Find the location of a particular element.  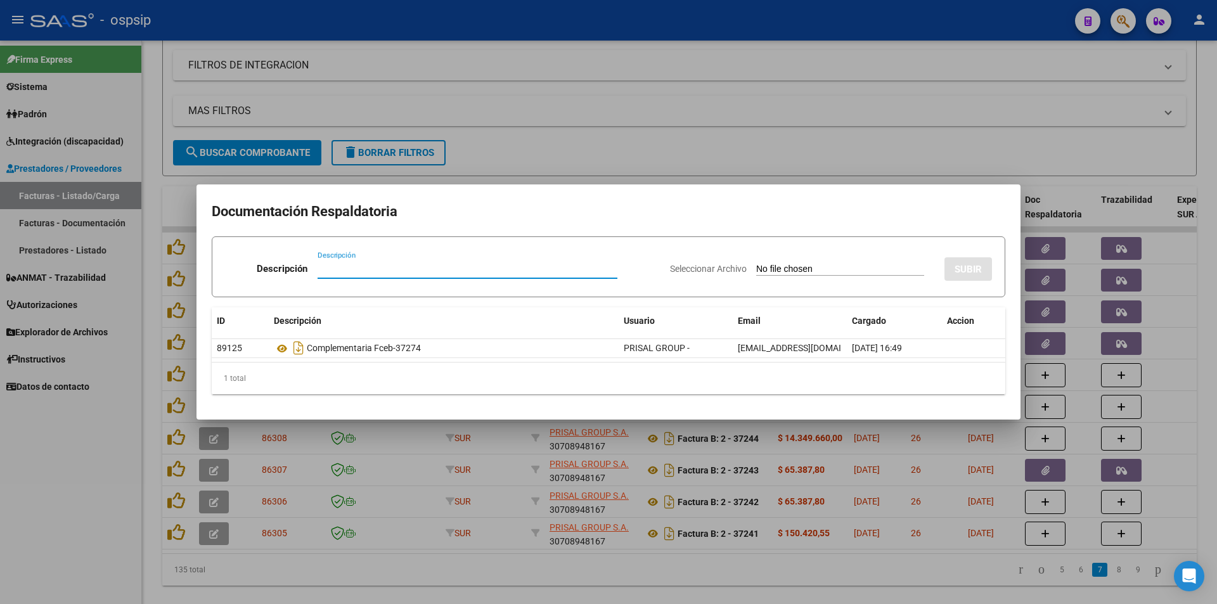

span: Accion is located at coordinates (960, 321).